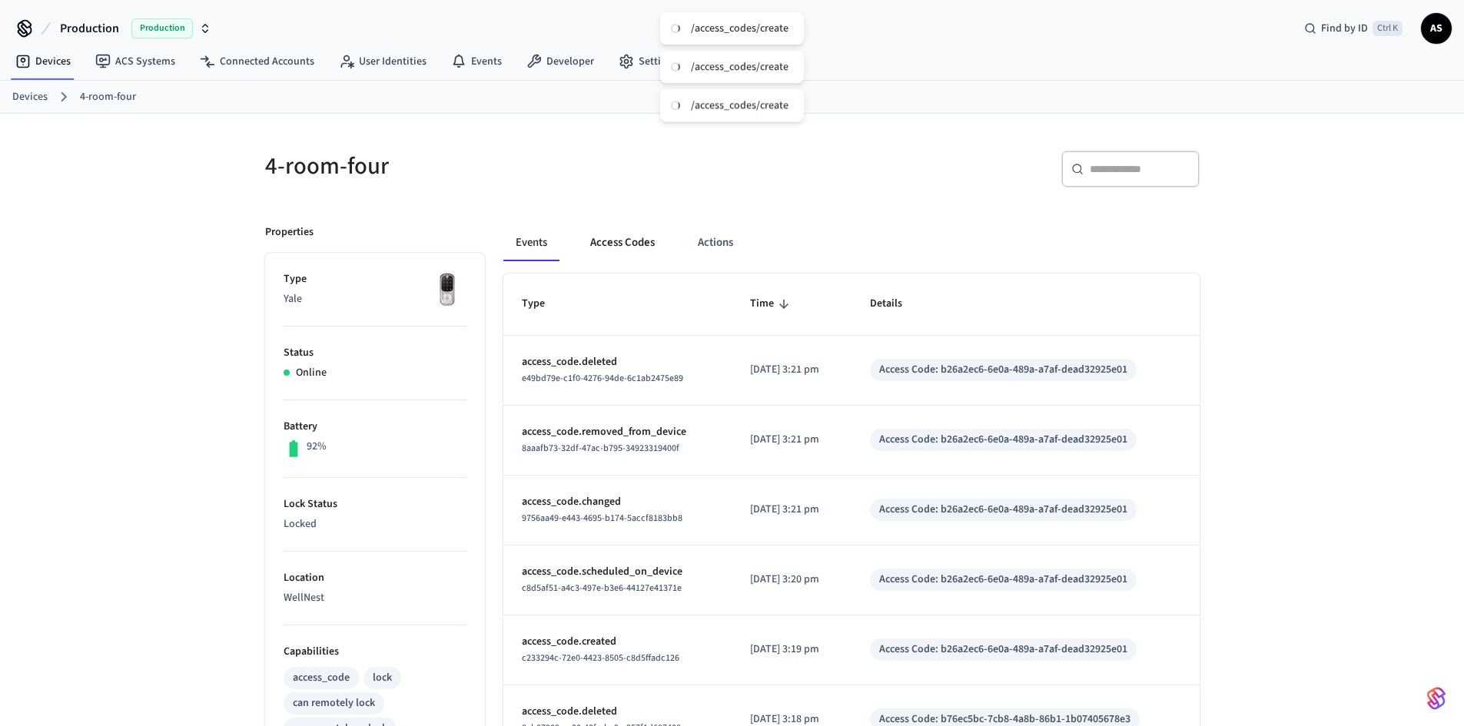 The height and width of the screenshot is (726, 1464). What do you see at coordinates (447, 290) in the screenshot?
I see `img: Yale Assure Touchscreen Wifi Smart Lock, Satin Nickel, Front` at bounding box center [447, 290].